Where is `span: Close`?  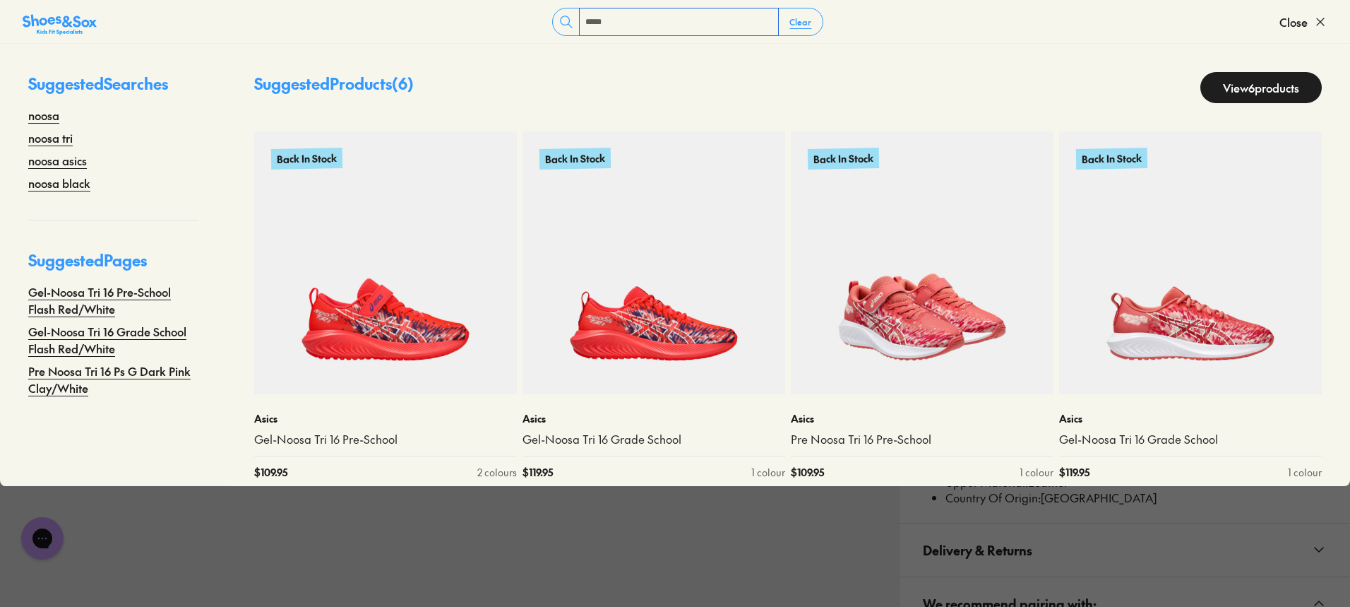 span: Close is located at coordinates (1294, 22).